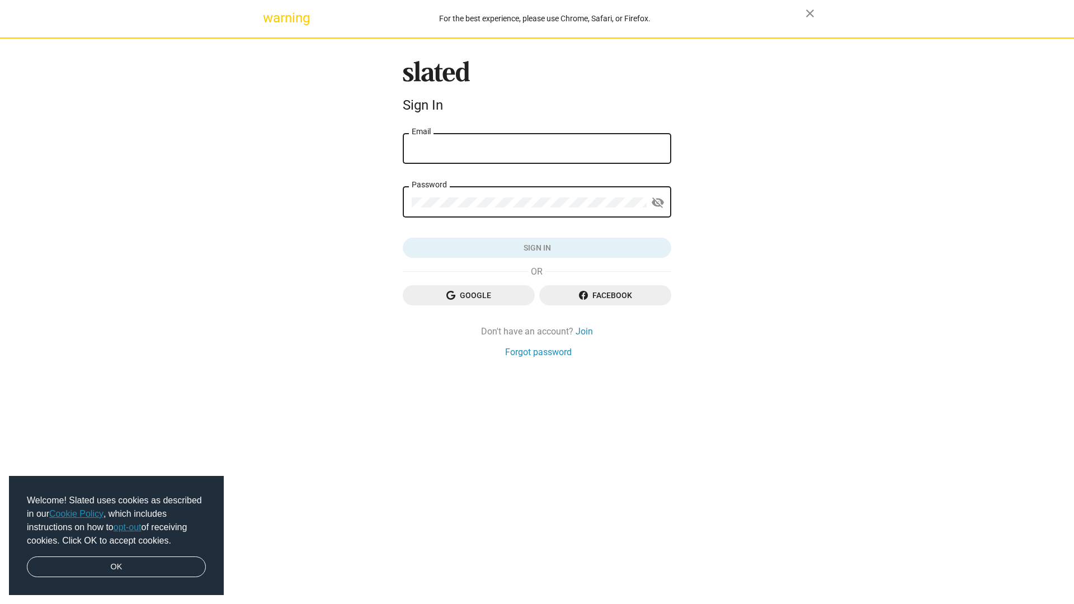 The height and width of the screenshot is (604, 1074). I want to click on div: cookieconsent, so click(116, 536).